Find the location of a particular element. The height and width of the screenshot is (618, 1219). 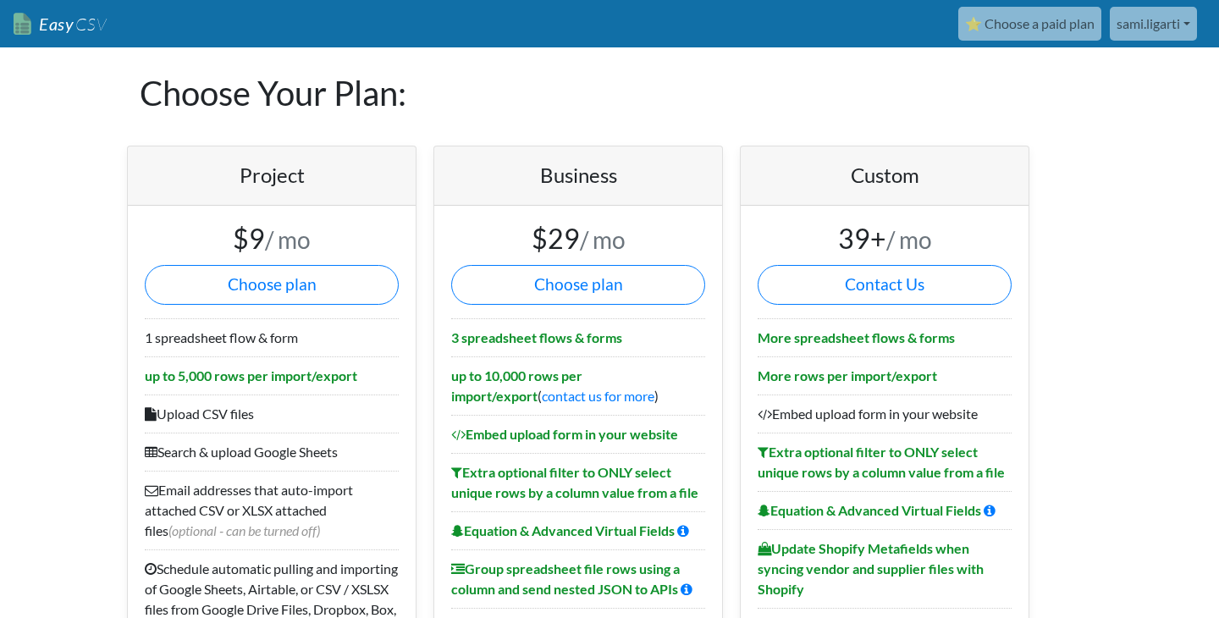

h3: $29 is located at coordinates (578, 239).